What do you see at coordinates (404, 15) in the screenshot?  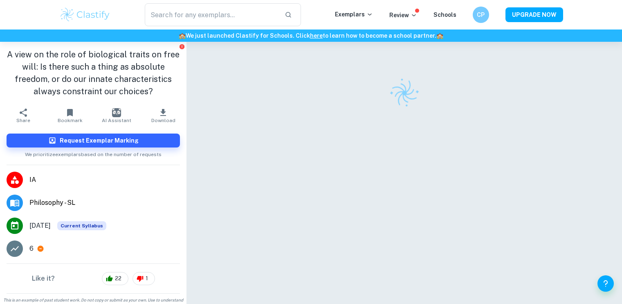 I see `p: Review` at bounding box center [404, 15].